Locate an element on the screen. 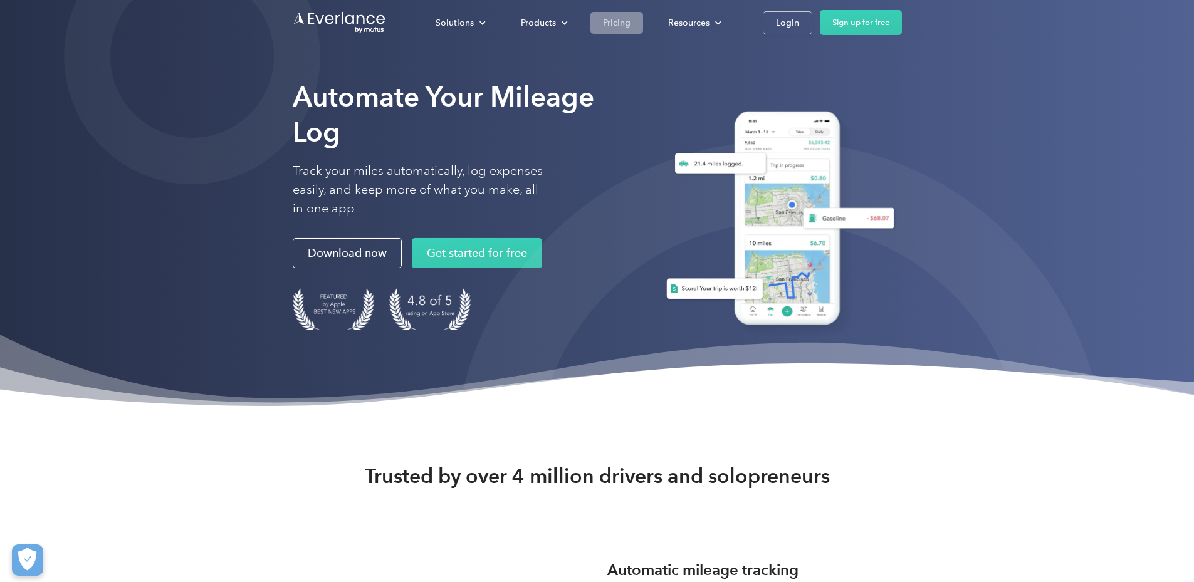 The height and width of the screenshot is (582, 1194). a: Get started for free is located at coordinates (477, 253).